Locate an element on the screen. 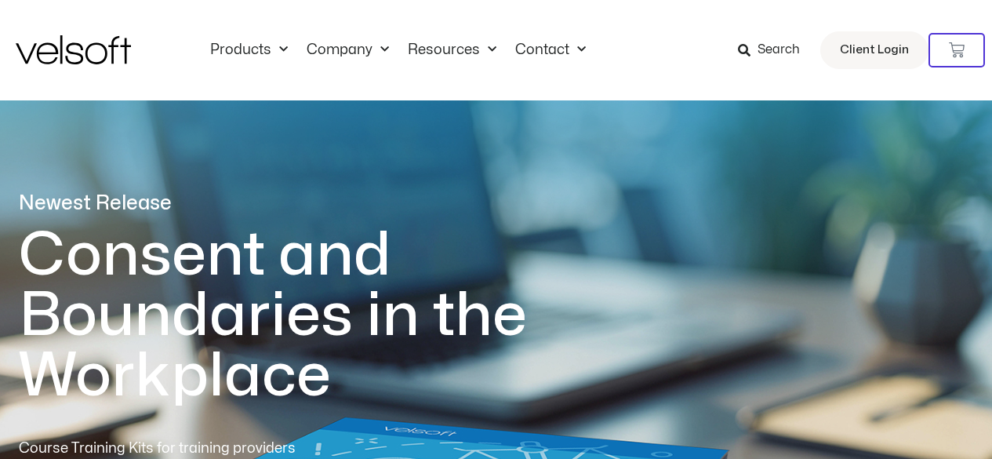 This screenshot has height=459, width=992. img: Velsoft Training Materials is located at coordinates (73, 49).